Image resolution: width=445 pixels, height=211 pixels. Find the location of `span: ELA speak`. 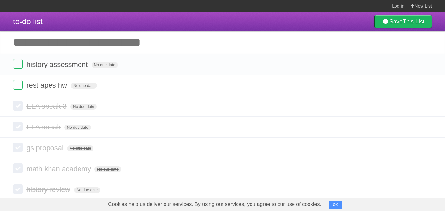

span: ELA speak is located at coordinates (44, 127).